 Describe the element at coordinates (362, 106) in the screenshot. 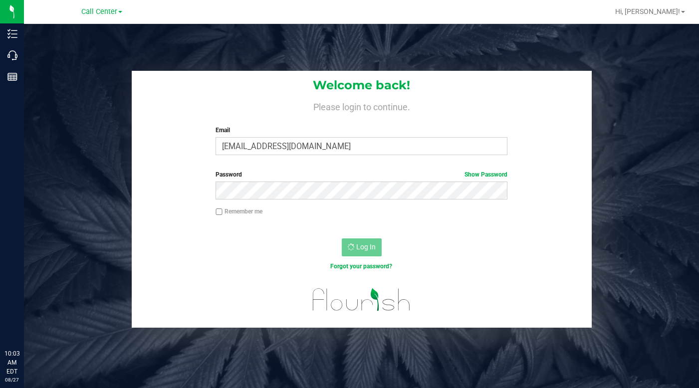

I see `h4: Please login to continue.` at that location.